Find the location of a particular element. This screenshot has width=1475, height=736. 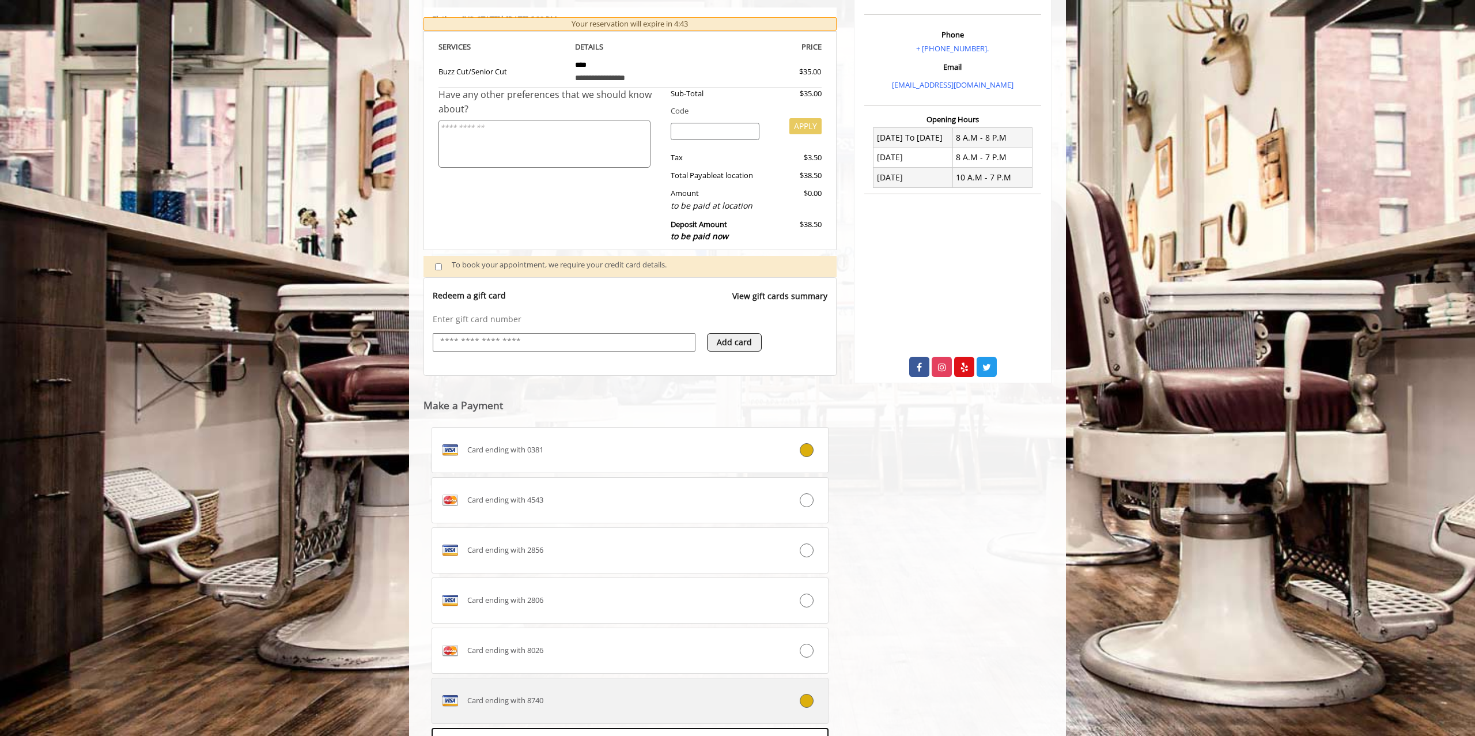

button: Add card is located at coordinates (734, 342).